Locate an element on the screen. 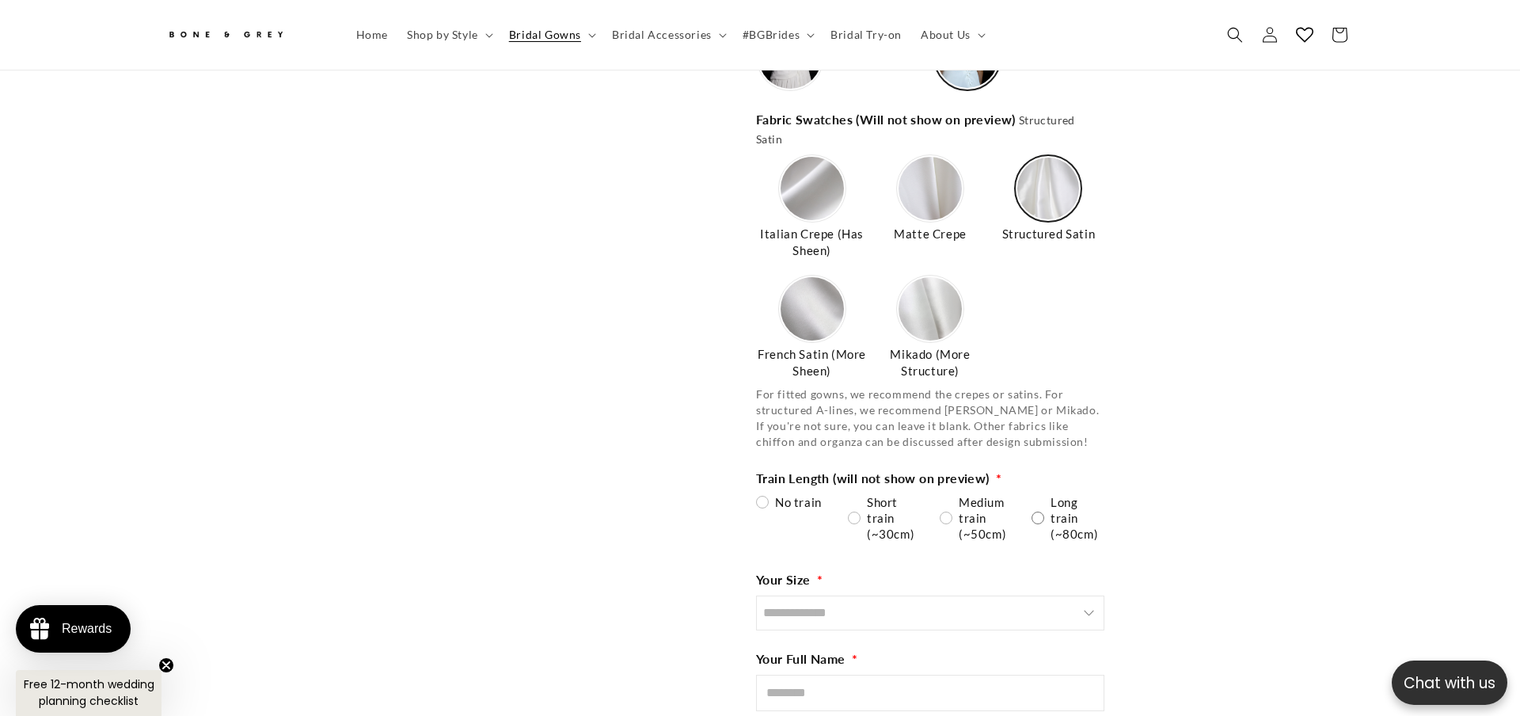  summary: #BGBrides is located at coordinates (777, 35).